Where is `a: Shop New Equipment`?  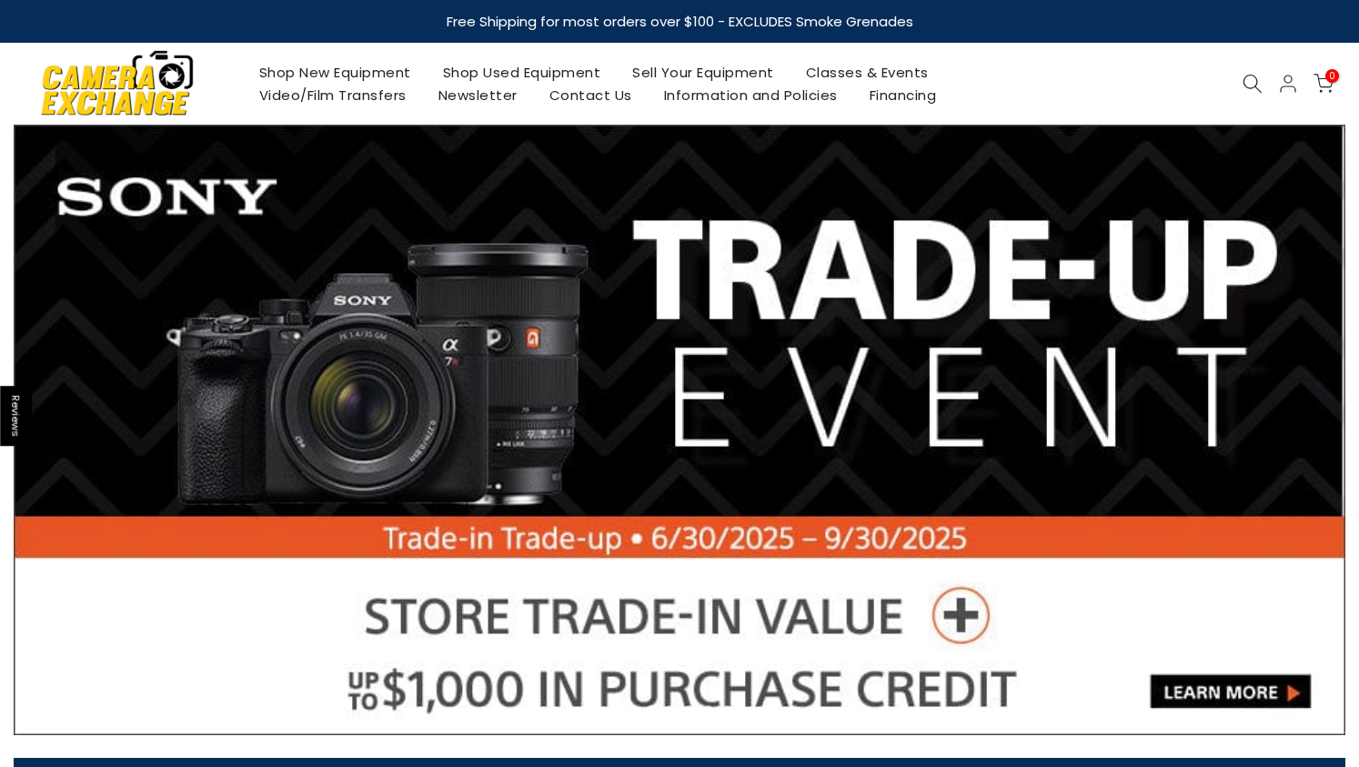
a: Shop New Equipment is located at coordinates (335, 72).